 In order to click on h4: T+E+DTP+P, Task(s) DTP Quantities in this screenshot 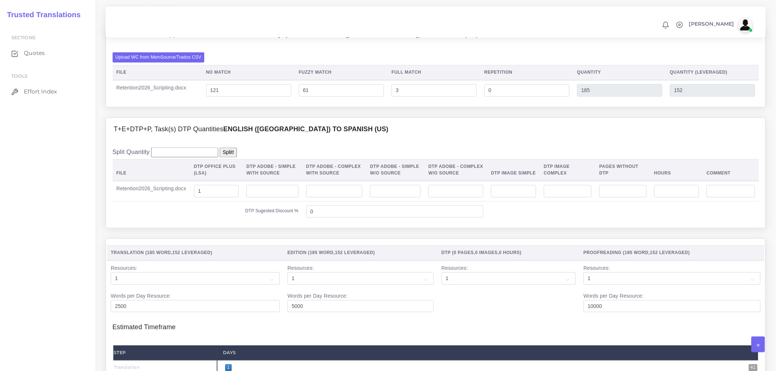, I will do `click(251, 130)`.